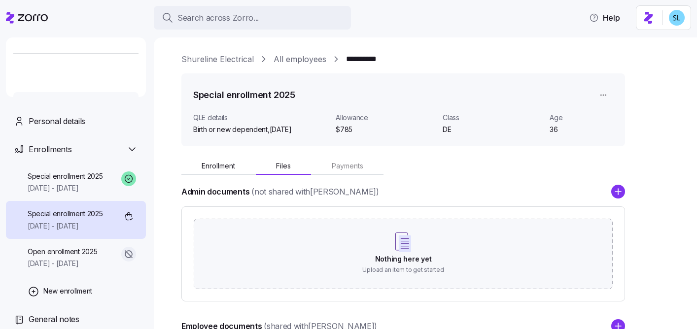 The height and width of the screenshot is (329, 697). What do you see at coordinates (283, 166) in the screenshot?
I see `span: Files` at bounding box center [283, 166].